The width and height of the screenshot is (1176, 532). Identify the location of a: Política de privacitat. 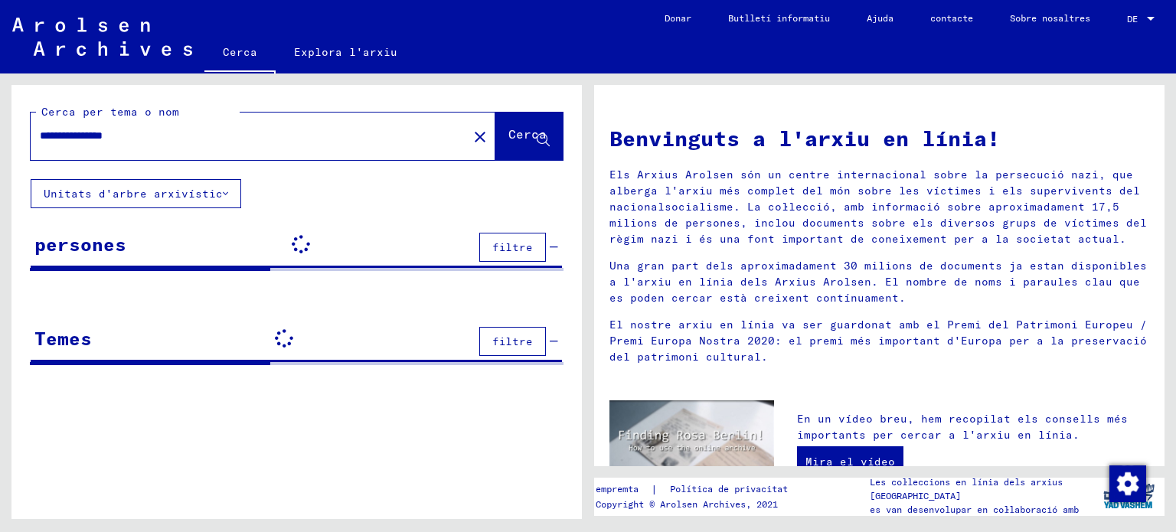
(732, 489).